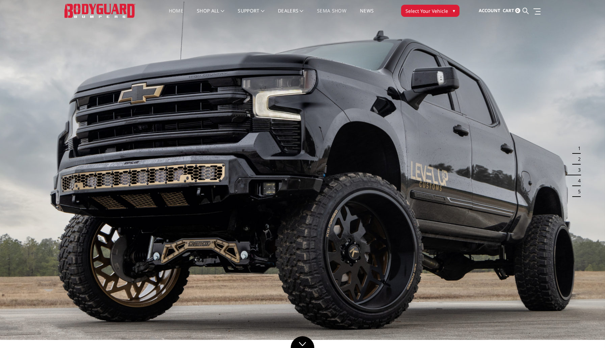 This screenshot has width=605, height=348. Describe the element at coordinates (577, 192) in the screenshot. I see `button: 5 of 5` at that location.